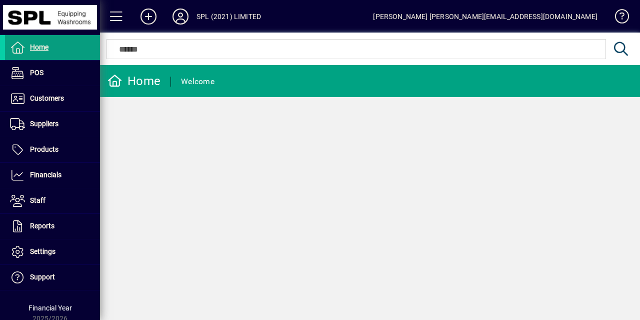  I want to click on a: Settings, so click(53, 252).